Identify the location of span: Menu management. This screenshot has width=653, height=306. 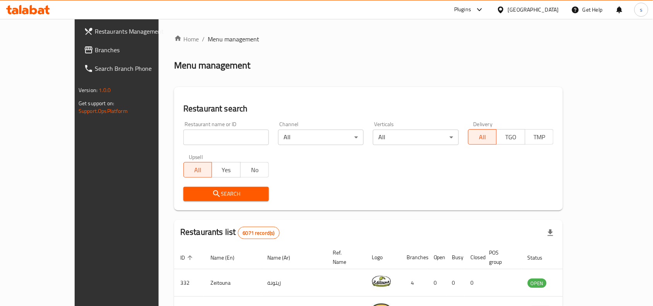
(233, 39).